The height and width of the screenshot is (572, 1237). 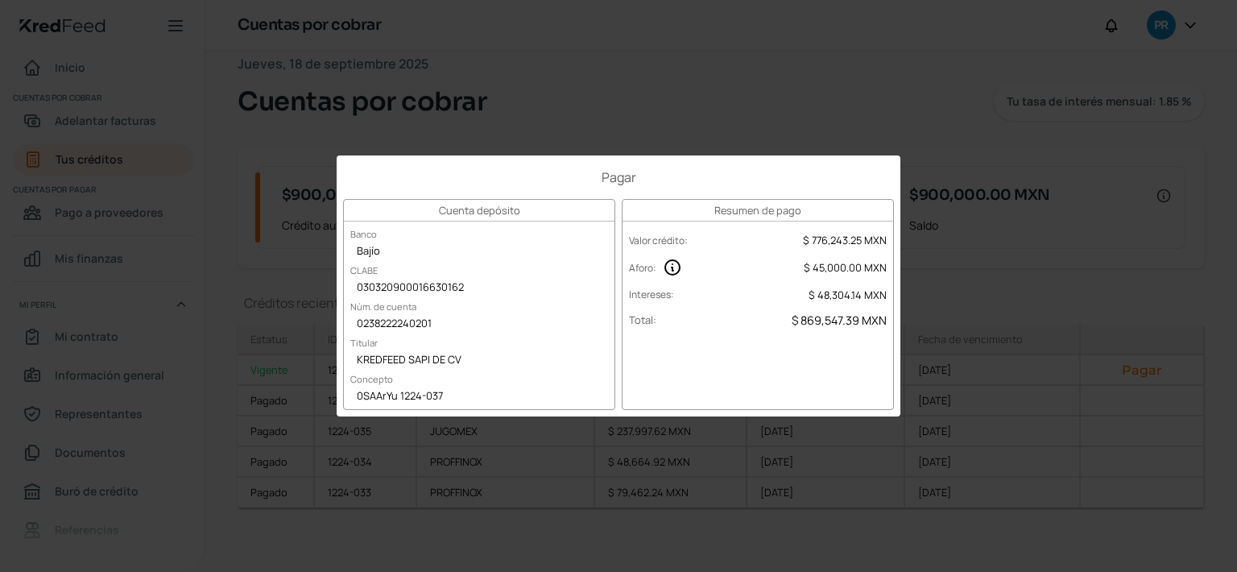 What do you see at coordinates (479, 288) in the screenshot?
I see `div: 030320900016630162` at bounding box center [479, 288].